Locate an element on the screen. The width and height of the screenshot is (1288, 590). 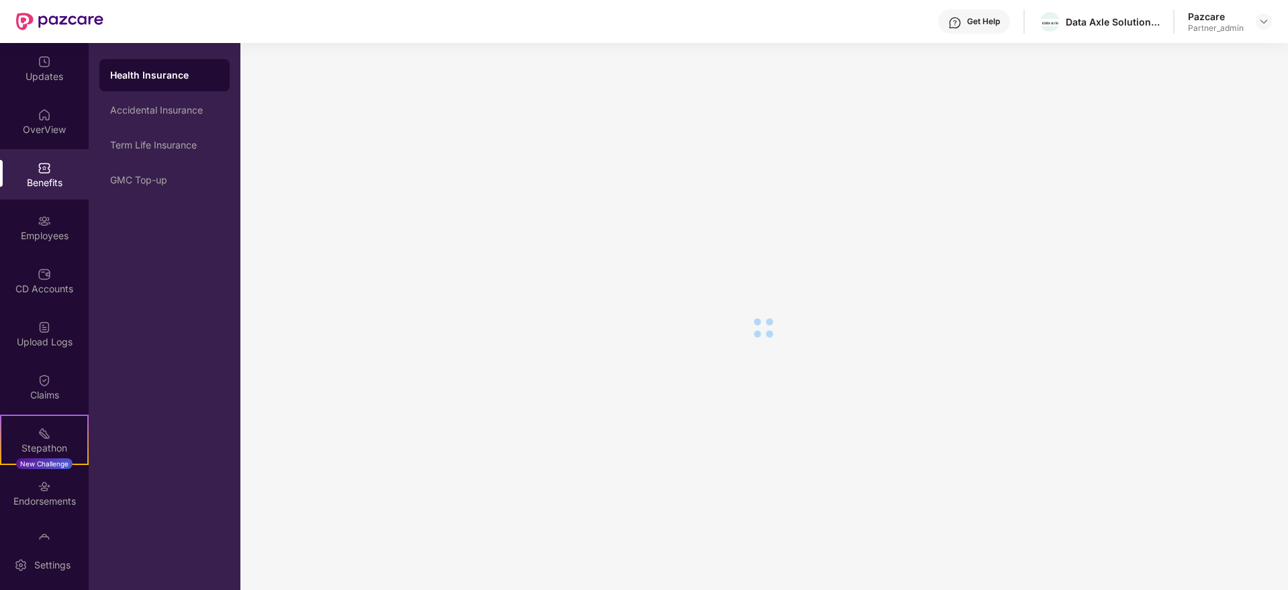
img: svg+xml;base64,PHN2ZyBpZD0iVXBsb2FkX0xvZ3MiIGRhdGEtbmFtZT0iVXBsb2FkIExvZ3MiIHhtbG5zPSJodHRwOi8vd3... is located at coordinates (44, 327).